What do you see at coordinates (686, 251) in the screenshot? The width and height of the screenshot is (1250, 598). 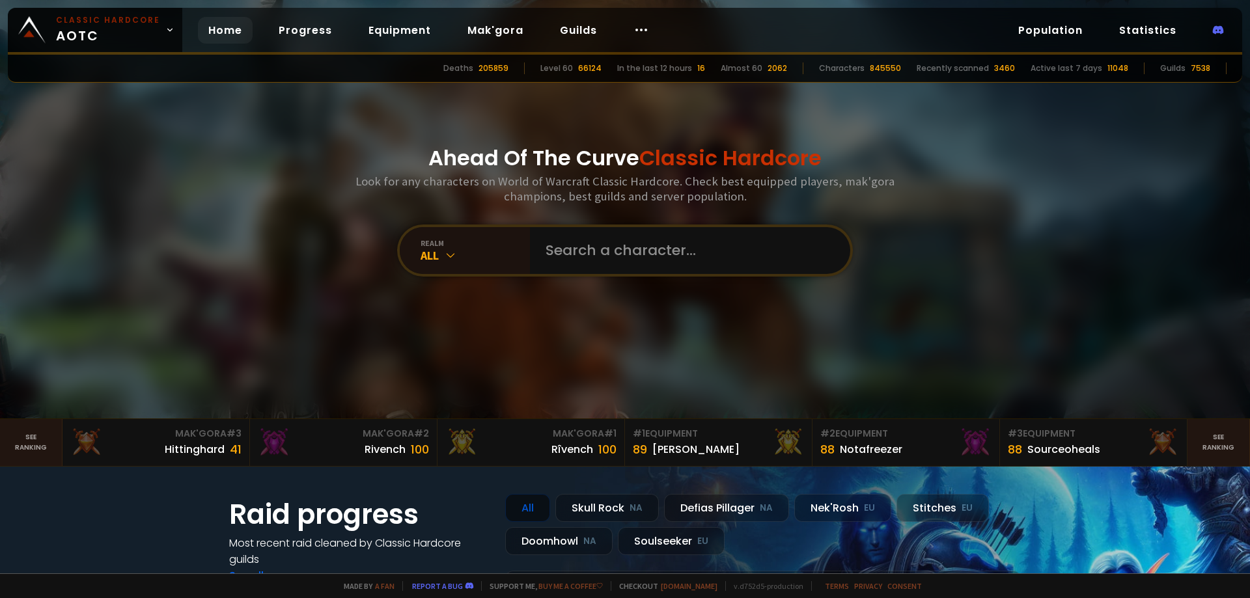 I see `input: Search a character...` at bounding box center [686, 251].